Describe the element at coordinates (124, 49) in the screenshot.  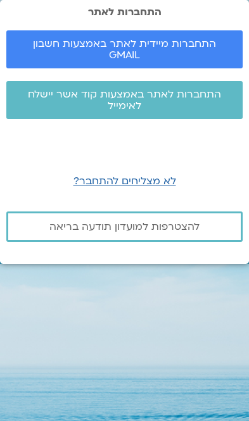
I see `a: התחברות מיידית לאתר באמצעות חשבון GMAIL` at that location.